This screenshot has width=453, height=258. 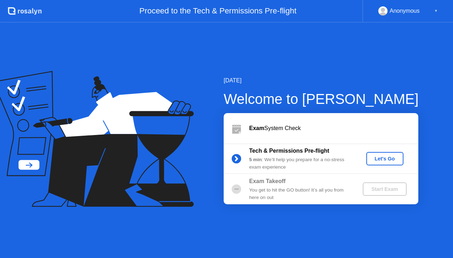 What do you see at coordinates (384, 189) in the screenshot?
I see `button: Start Exam` at bounding box center [384, 189].